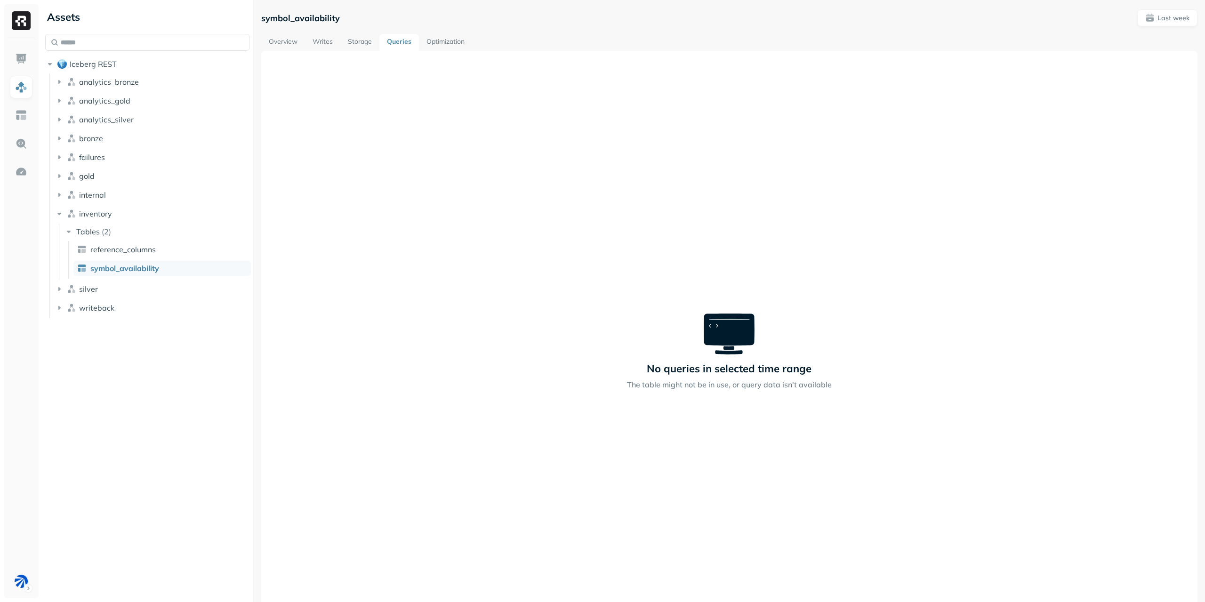  Describe the element at coordinates (1174, 18) in the screenshot. I see `p: Last week` at that location.